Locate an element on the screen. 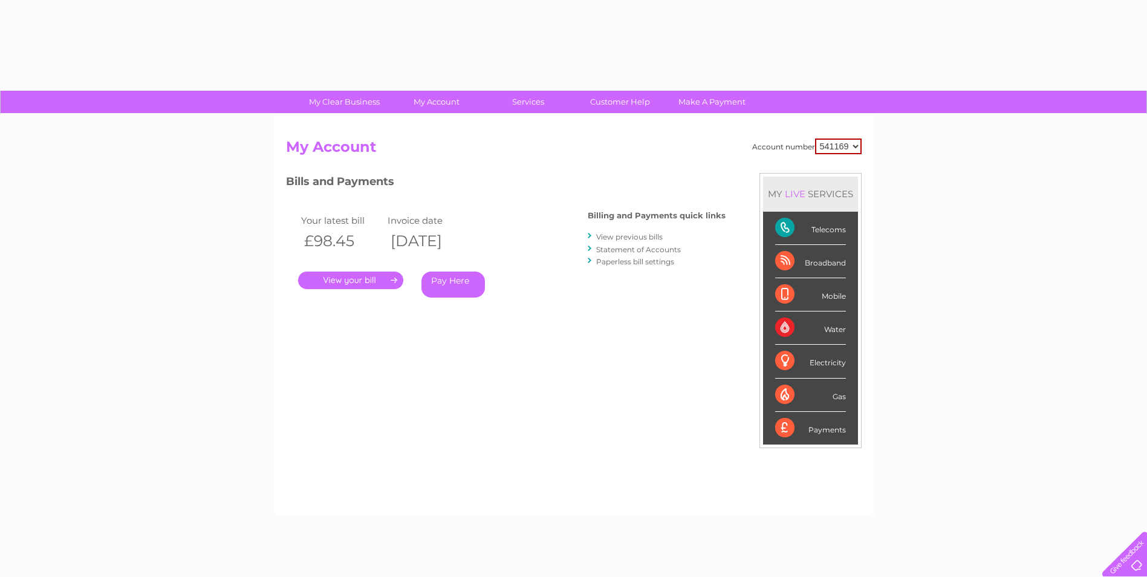 This screenshot has height=577, width=1147. div: Account number is located at coordinates (807, 146).